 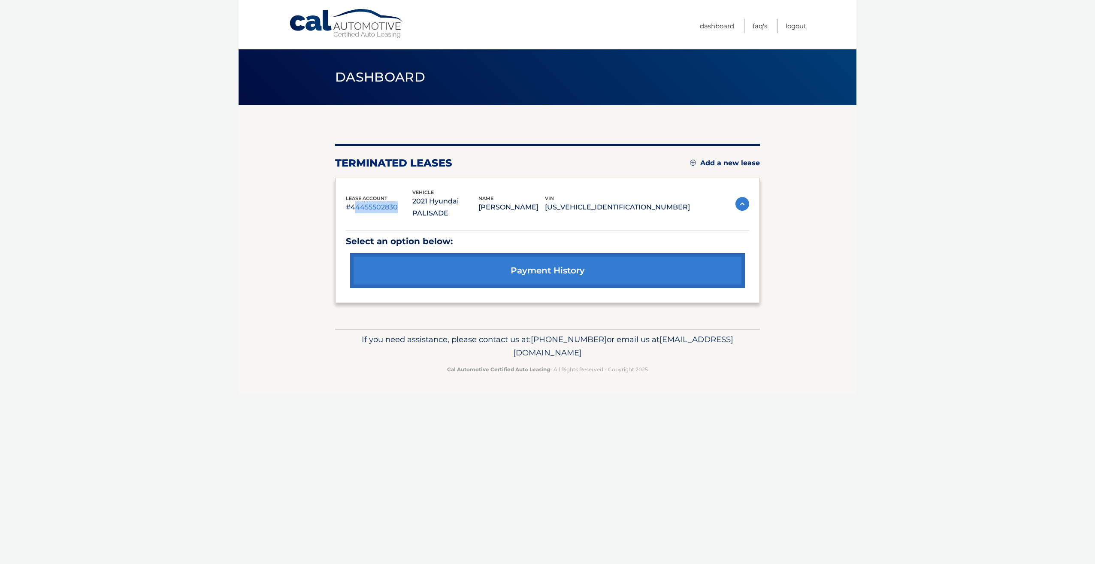 I want to click on a: Logout, so click(x=796, y=26).